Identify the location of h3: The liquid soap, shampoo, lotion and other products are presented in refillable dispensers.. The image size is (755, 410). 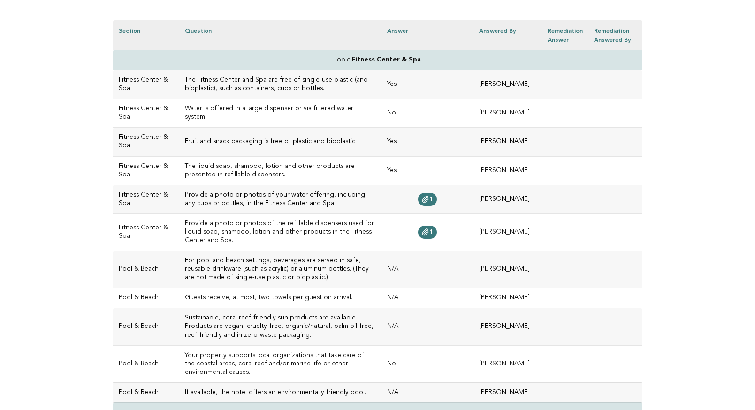
(280, 171).